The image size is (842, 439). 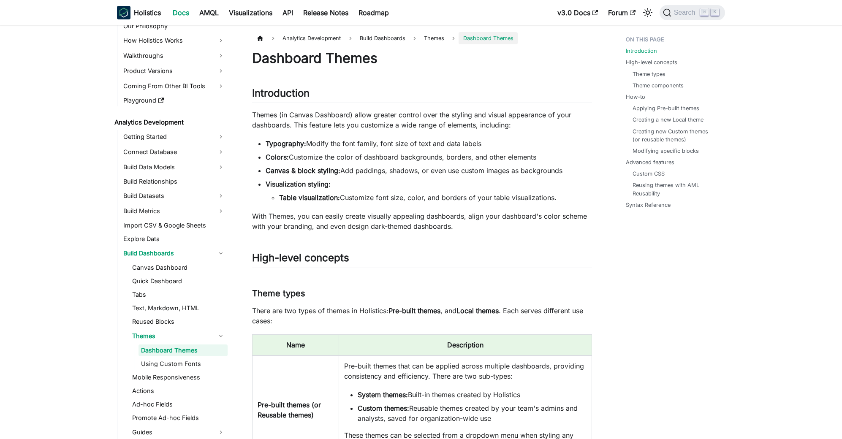 What do you see at coordinates (179, 268) in the screenshot?
I see `a: Canvas Dashboard` at bounding box center [179, 268].